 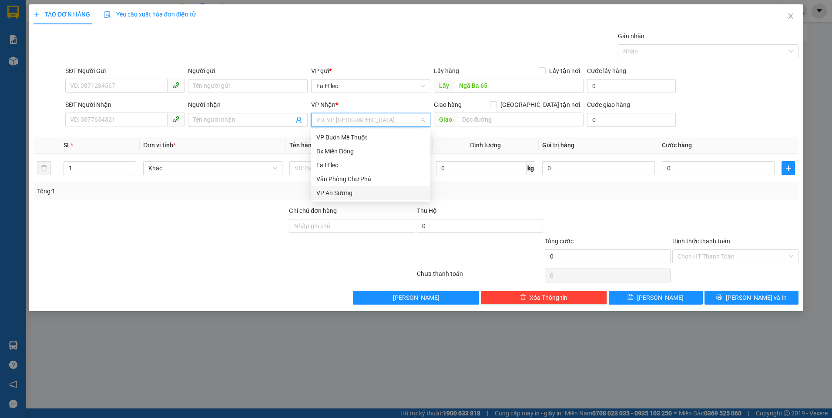 I want to click on div: Văn Phòng Chư Phả, so click(x=371, y=179).